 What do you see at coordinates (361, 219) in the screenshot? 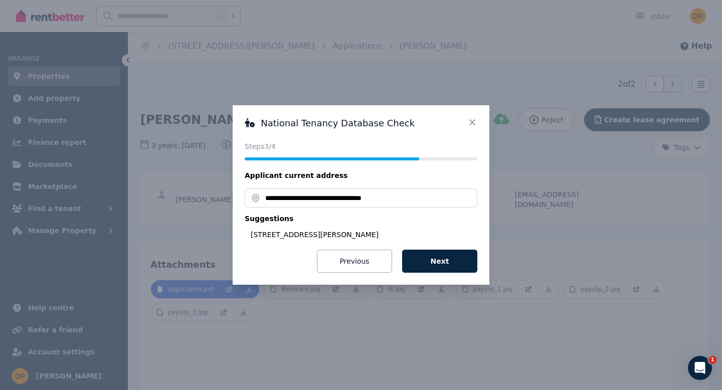
I see `p: Suggestions` at bounding box center [361, 219].